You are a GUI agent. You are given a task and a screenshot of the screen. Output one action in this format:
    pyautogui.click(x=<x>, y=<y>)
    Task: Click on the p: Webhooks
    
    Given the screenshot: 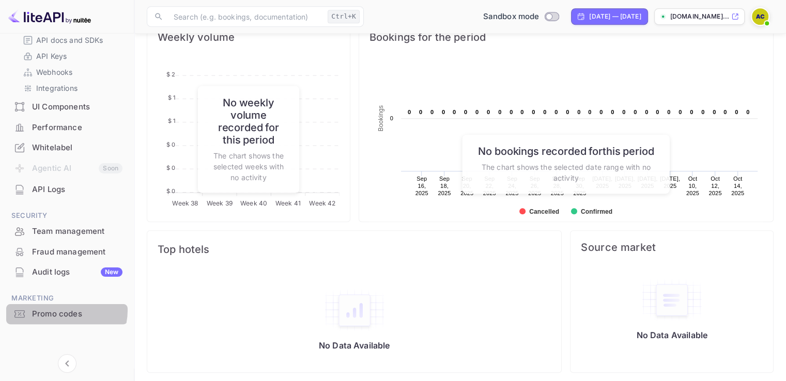 What is the action you would take?
    pyautogui.click(x=54, y=72)
    